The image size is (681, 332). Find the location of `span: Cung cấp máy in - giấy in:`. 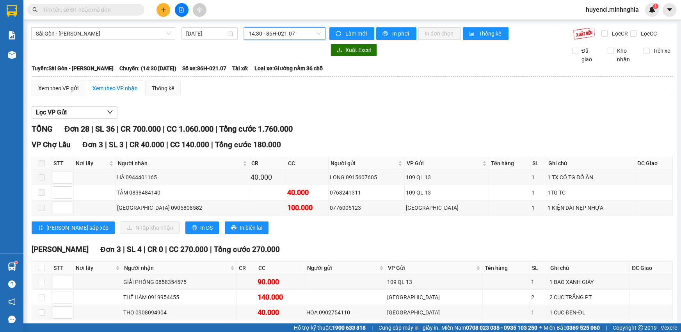

span: Cung cấp máy in - giấy in: is located at coordinates (409, 327).